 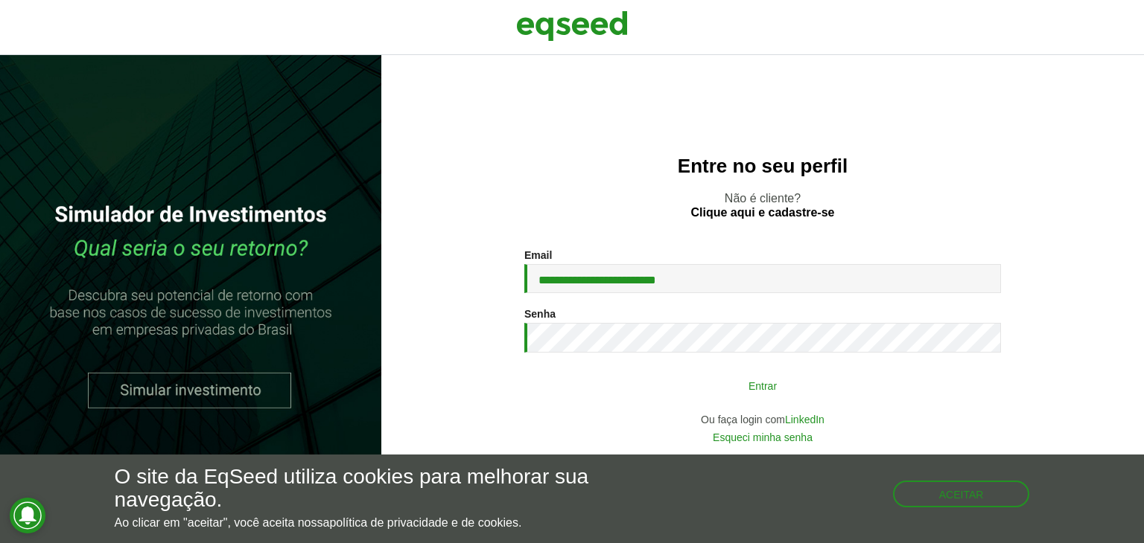 I want to click on h5: O site da EqSeed utiliza cookies para melhorar sua navegação., so click(x=389, y=489).